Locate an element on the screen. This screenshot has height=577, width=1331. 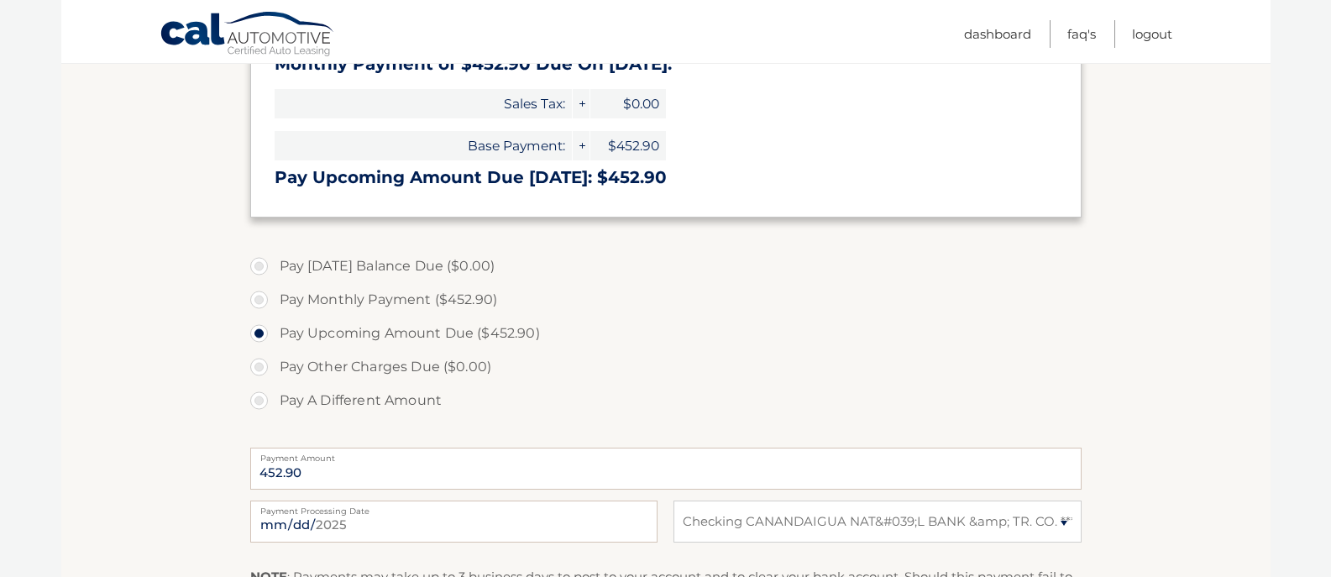
span: $0.00 is located at coordinates (628, 103).